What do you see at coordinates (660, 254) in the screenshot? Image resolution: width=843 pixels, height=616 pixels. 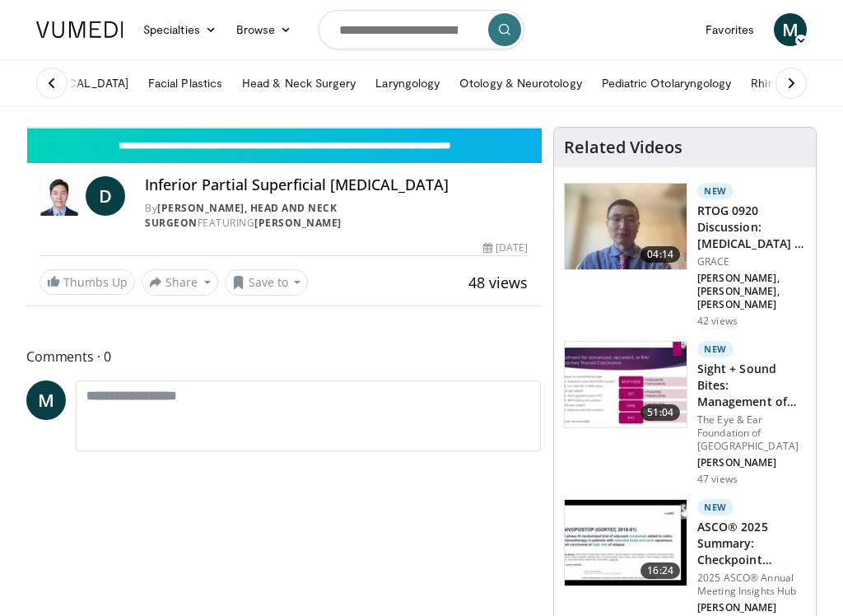 I see `span: 04:14` at bounding box center [660, 254].